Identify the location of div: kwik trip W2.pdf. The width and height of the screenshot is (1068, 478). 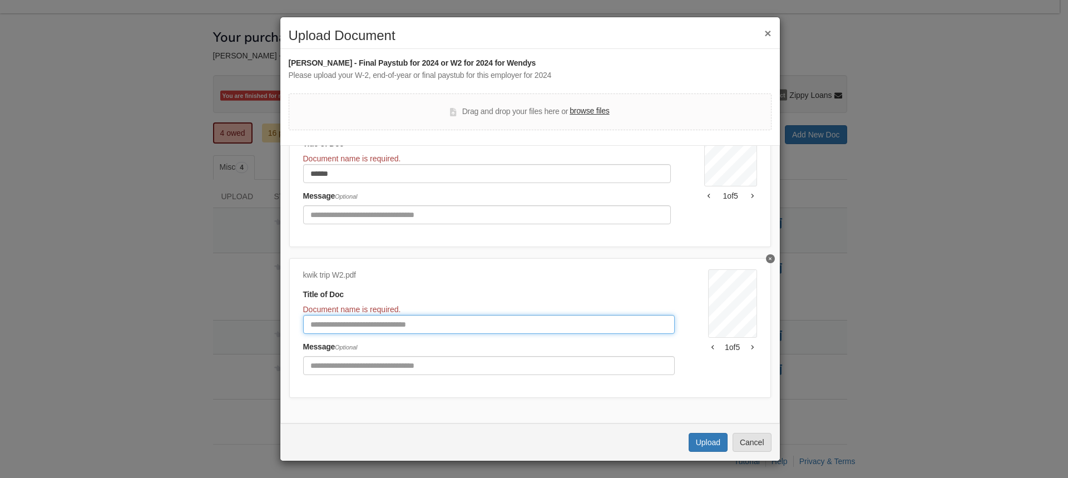
(489, 275).